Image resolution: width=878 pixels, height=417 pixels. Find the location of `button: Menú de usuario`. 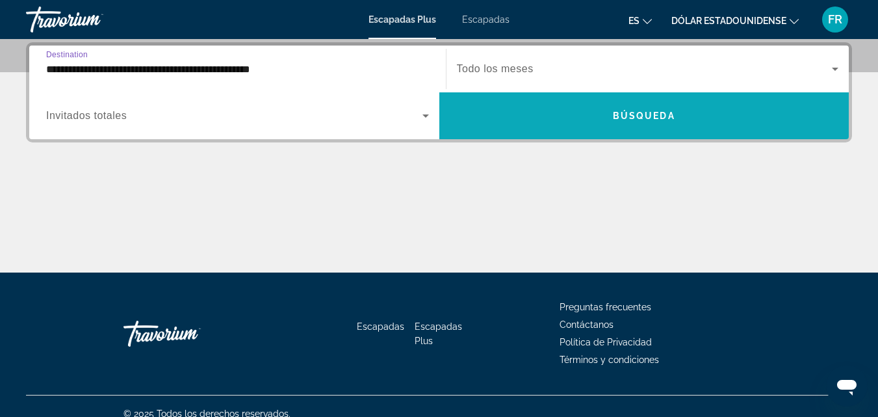

button: Menú de usuario is located at coordinates (836, 20).